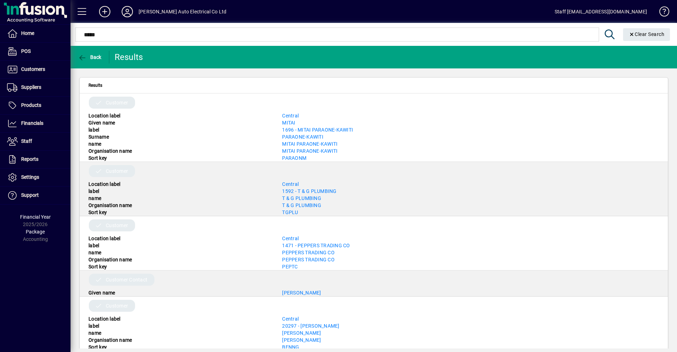 The height and width of the screenshot is (352, 677). Describe the element at coordinates (33, 69) in the screenshot. I see `span: Customers` at that location.